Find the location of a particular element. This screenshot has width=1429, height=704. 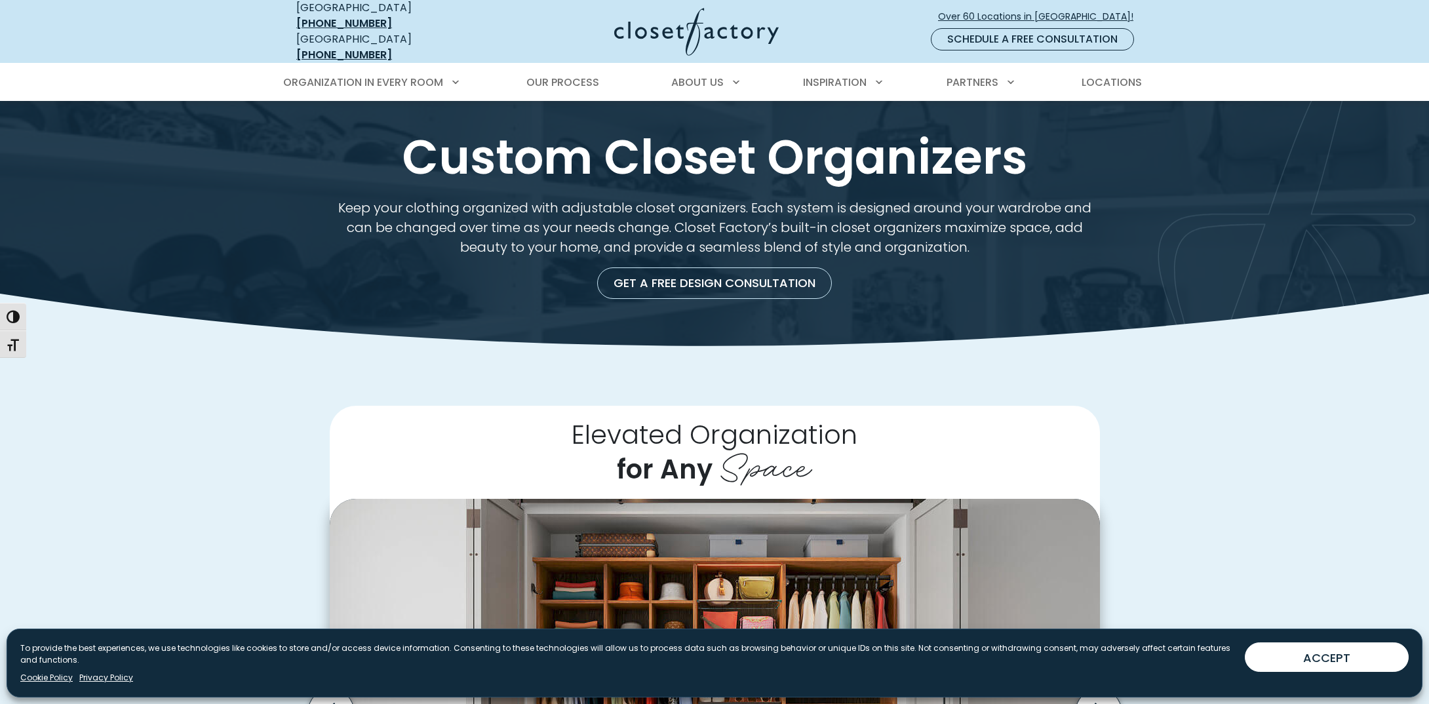

span: Inspiration is located at coordinates (834, 82).